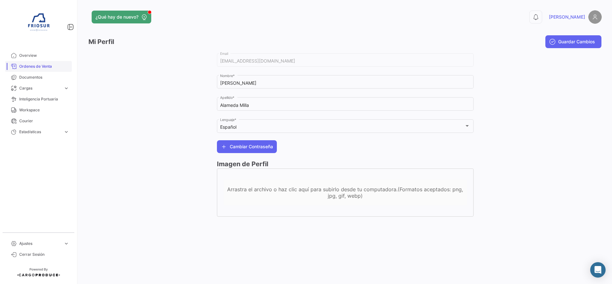 The height and width of the screenshot is (284, 612). Describe the element at coordinates (44, 66) in the screenshot. I see `span: Ordenes de Venta` at that location.